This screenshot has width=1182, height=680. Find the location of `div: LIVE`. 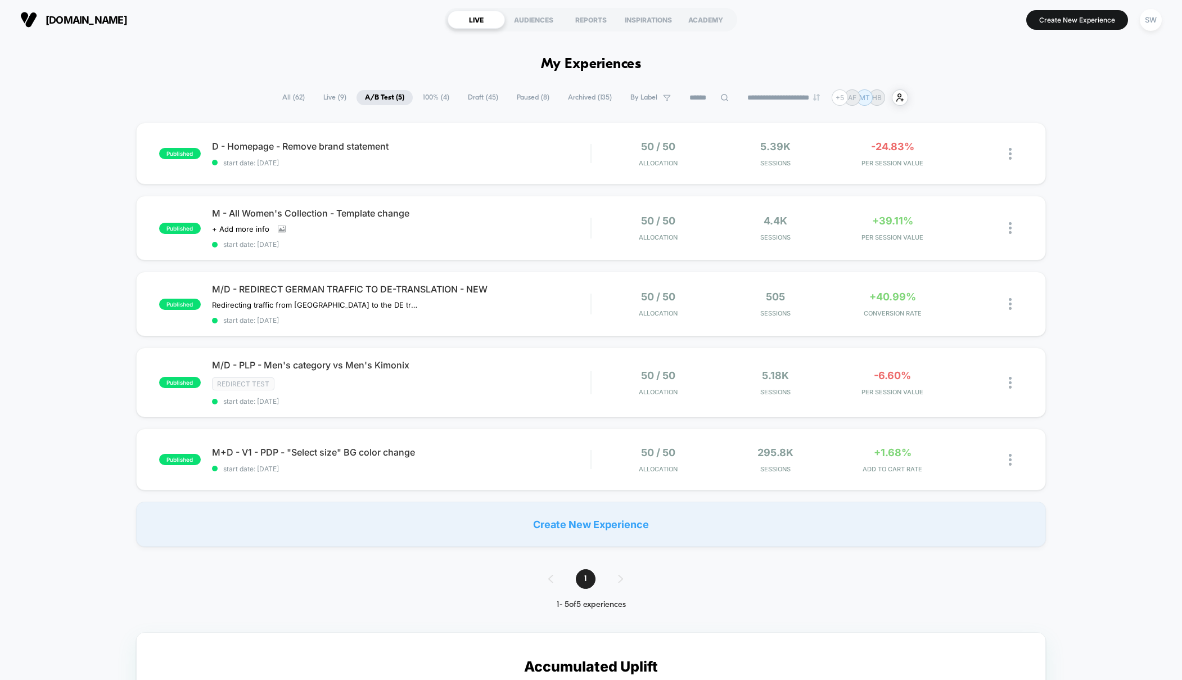

div: LIVE is located at coordinates (476, 20).